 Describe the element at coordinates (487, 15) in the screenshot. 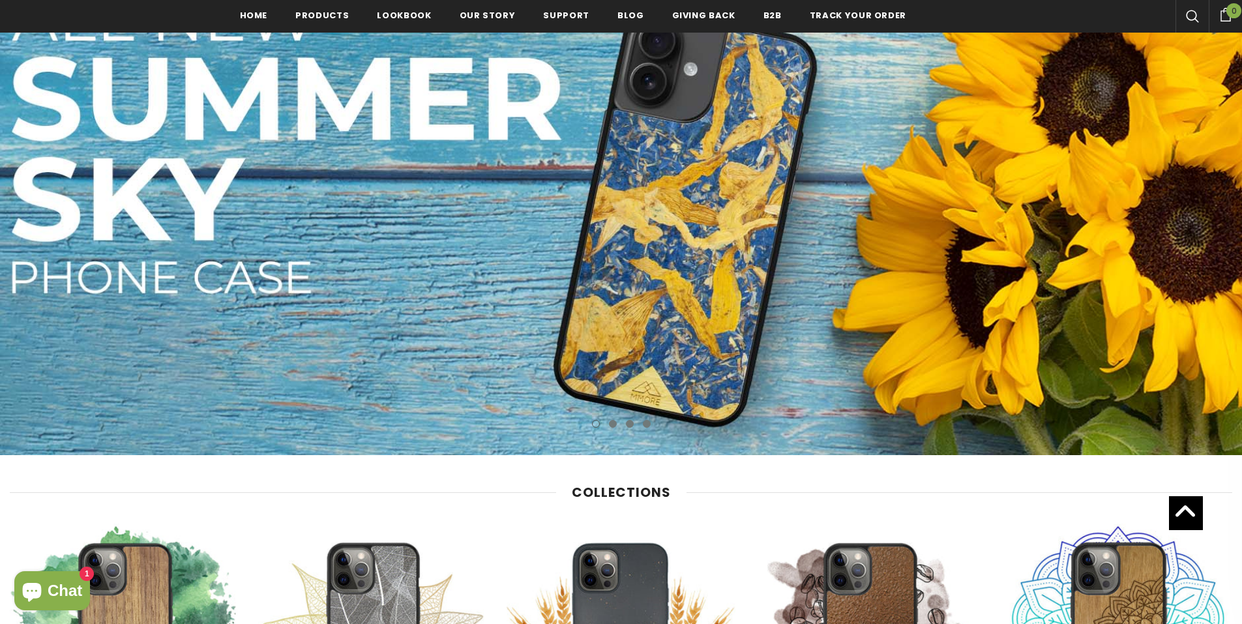

I see `span: Our Story` at that location.